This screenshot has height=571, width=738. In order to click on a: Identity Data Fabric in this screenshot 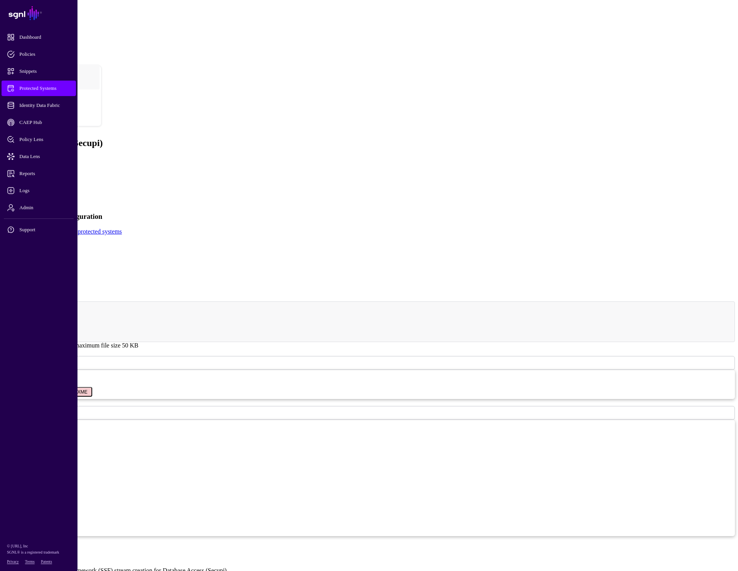, I will do `click(39, 105)`.